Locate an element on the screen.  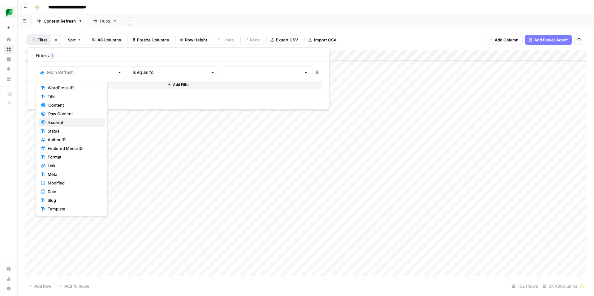
a: Settings is located at coordinates (9, 269).